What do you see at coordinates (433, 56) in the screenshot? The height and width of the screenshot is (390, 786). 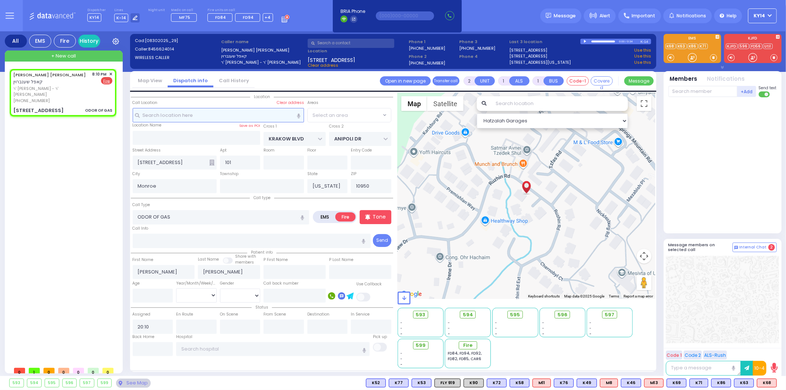 I see `span: Phone 2` at bounding box center [433, 56].